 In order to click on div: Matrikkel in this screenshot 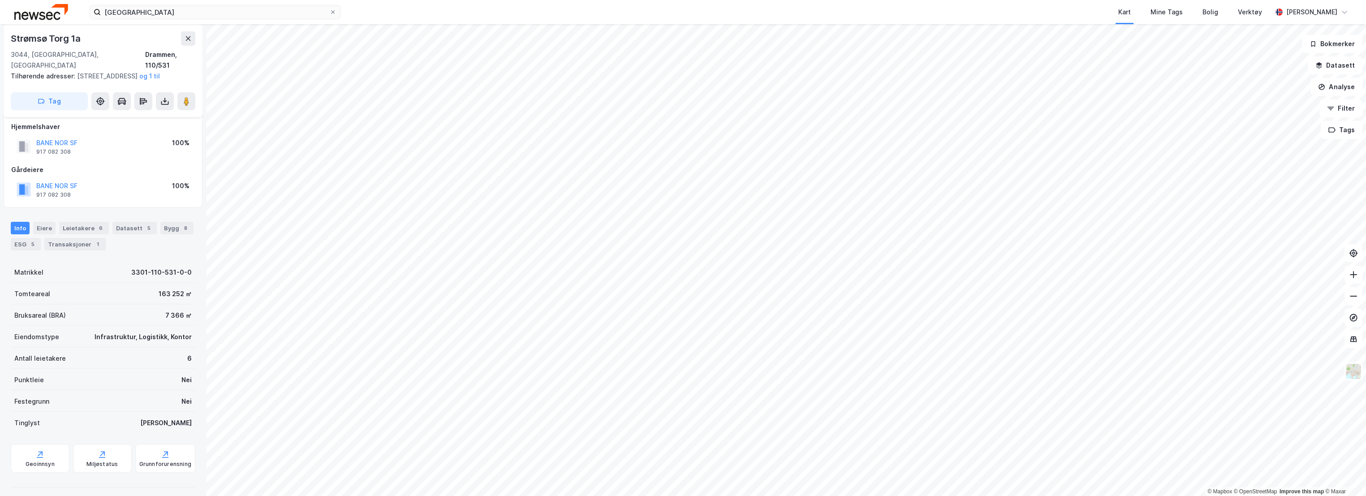, I will do `click(29, 272)`.